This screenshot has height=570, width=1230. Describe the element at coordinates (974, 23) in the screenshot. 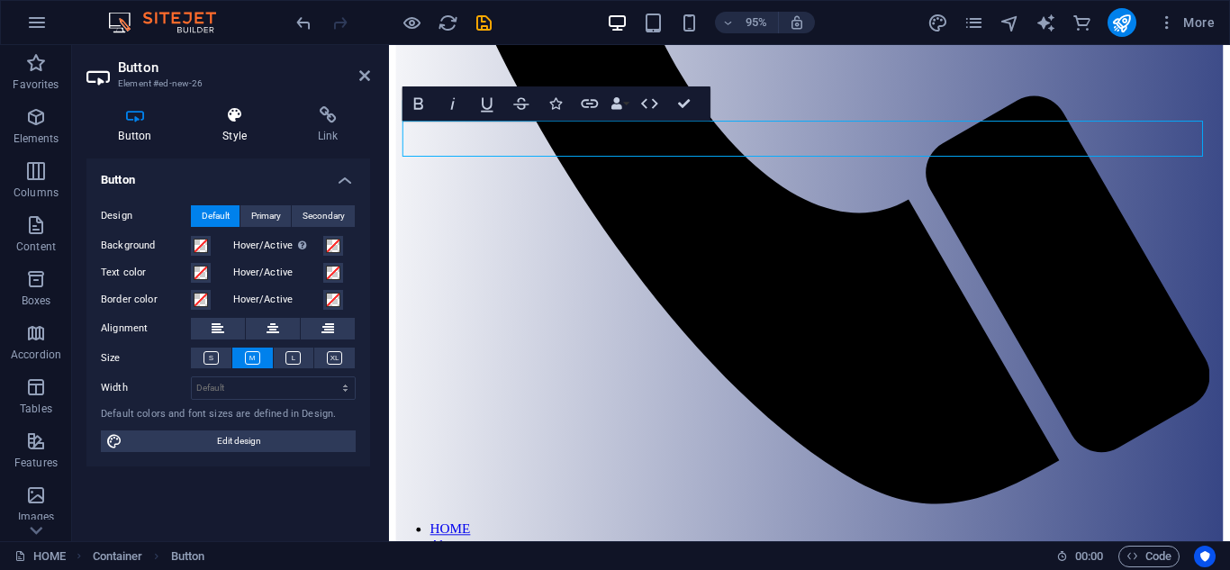

I see `i: Pages (Ctrl+Alt+S)` at that location.